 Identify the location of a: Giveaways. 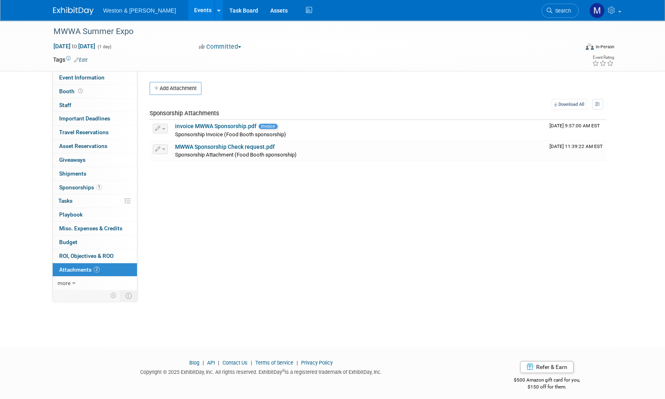
(95, 160).